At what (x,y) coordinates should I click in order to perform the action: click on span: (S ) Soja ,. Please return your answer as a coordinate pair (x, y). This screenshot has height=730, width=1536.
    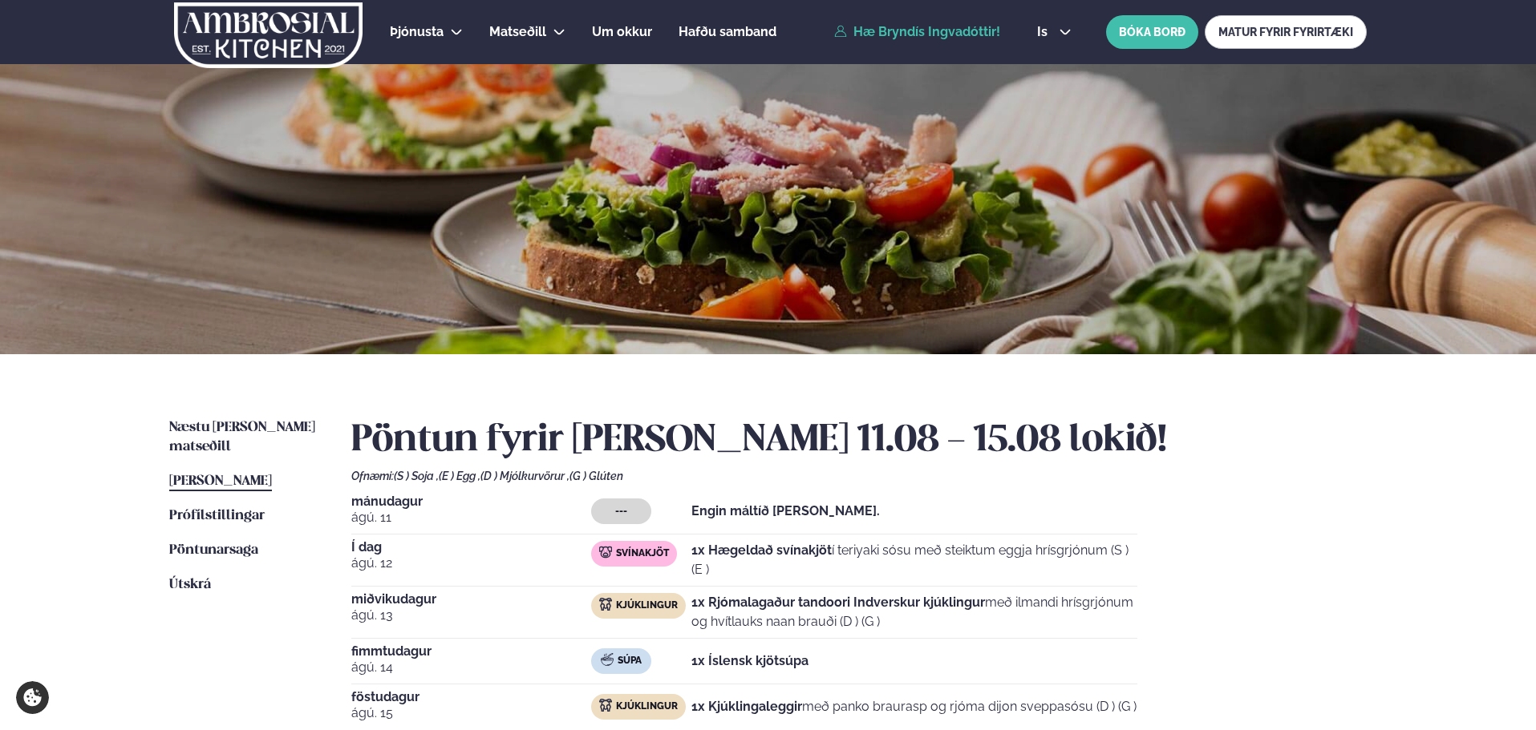
    Looking at the image, I should click on (416, 476).